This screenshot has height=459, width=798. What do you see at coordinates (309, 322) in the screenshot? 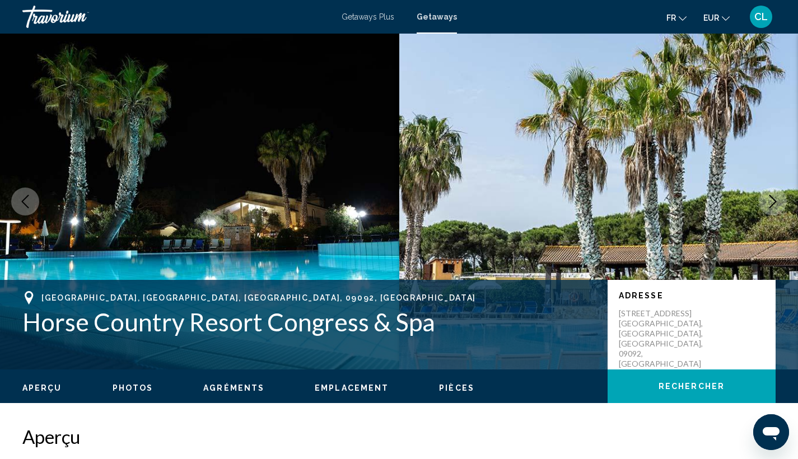
I see `h1: Horse Country Resort Congress & Spa` at bounding box center [309, 322].